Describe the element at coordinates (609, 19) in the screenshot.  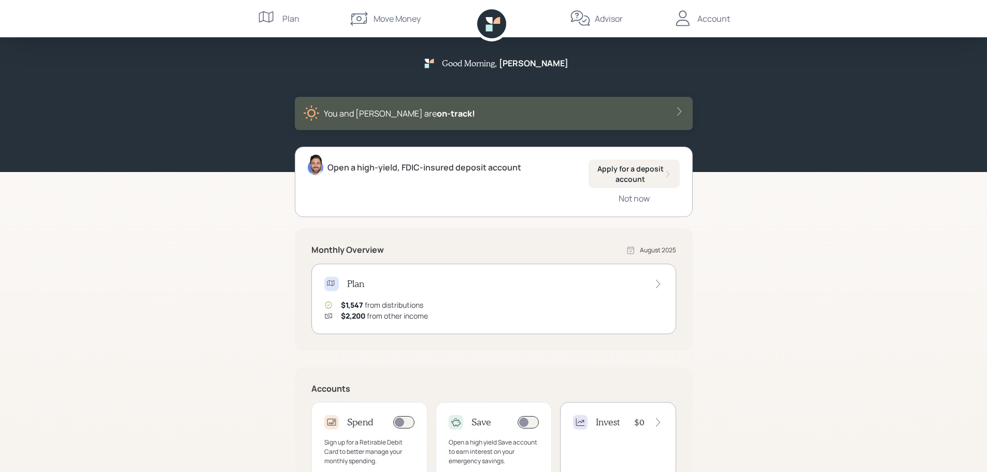
I see `div: Advisor` at that location.